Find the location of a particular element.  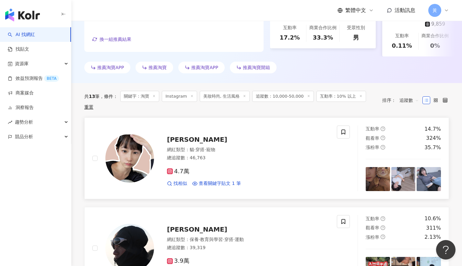

a: 找貼文 is located at coordinates (18, 49).